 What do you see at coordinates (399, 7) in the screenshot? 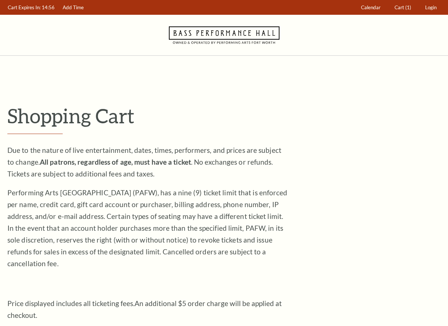
I see `span: Cart` at bounding box center [399, 7].